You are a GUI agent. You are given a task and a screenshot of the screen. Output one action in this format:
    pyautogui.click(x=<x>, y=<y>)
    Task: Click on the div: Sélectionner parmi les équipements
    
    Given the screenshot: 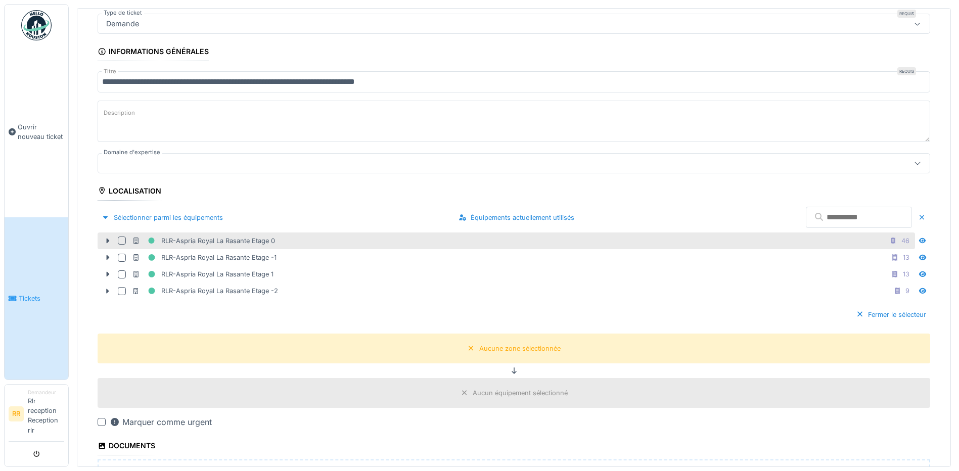 What is the action you would take?
    pyautogui.click(x=162, y=217)
    